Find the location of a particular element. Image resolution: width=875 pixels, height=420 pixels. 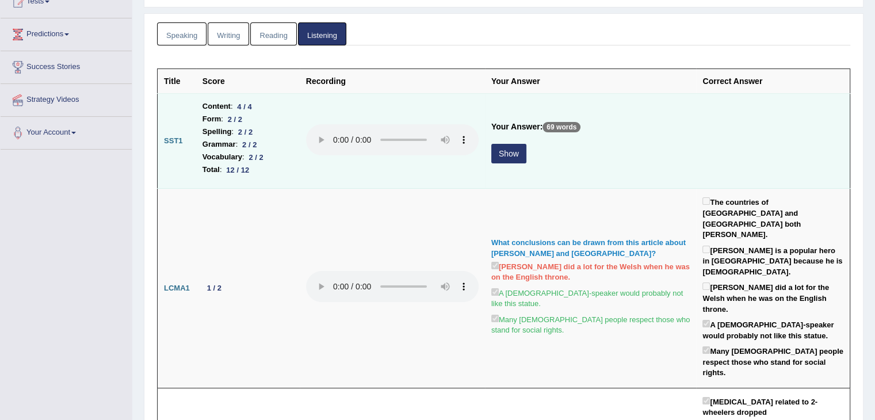

th: Your Answer is located at coordinates (591, 81).